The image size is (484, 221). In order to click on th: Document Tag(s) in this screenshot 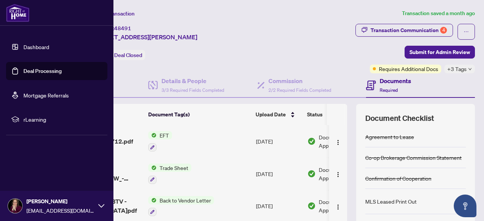, I will do `click(199, 115)`.